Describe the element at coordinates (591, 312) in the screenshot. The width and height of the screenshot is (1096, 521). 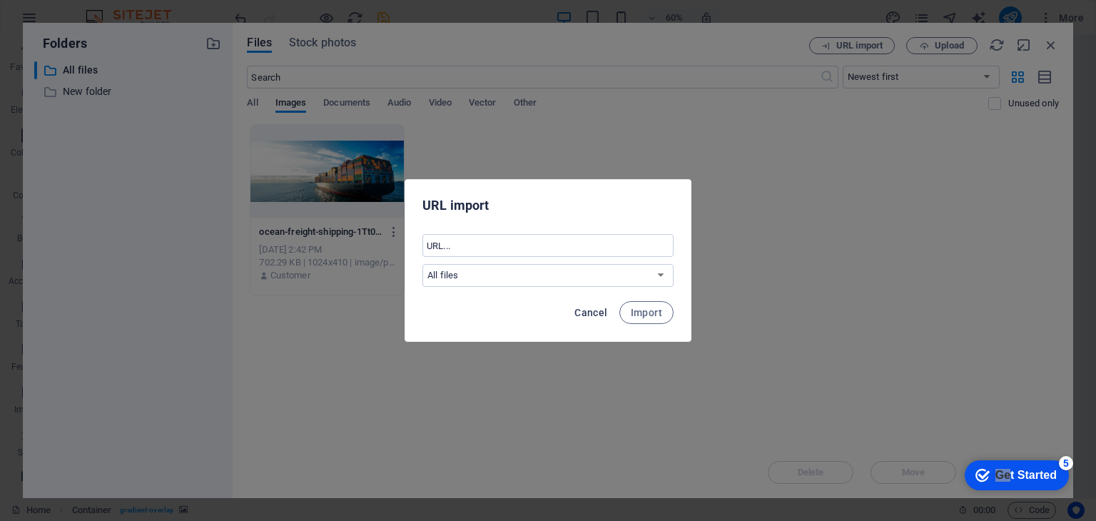
I see `button: Cancel` at that location.